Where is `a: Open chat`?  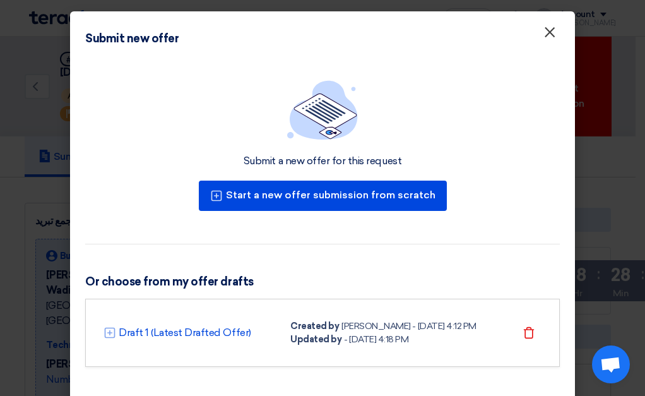 a: Open chat is located at coordinates (611, 364).